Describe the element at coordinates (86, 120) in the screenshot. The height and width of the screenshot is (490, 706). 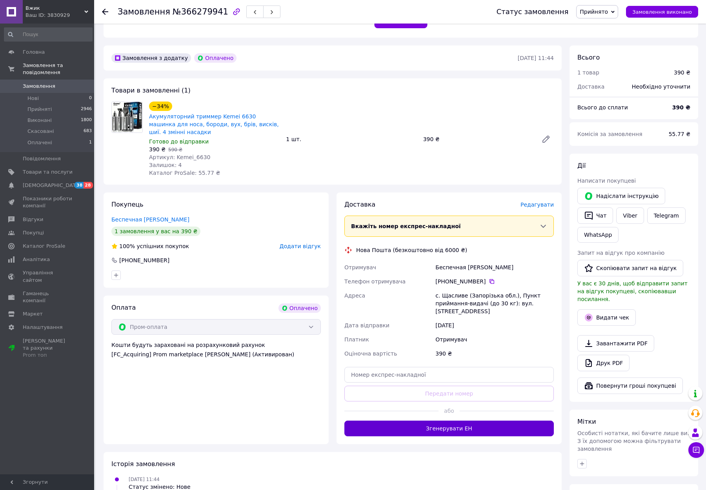
I see `span: 1800` at that location.